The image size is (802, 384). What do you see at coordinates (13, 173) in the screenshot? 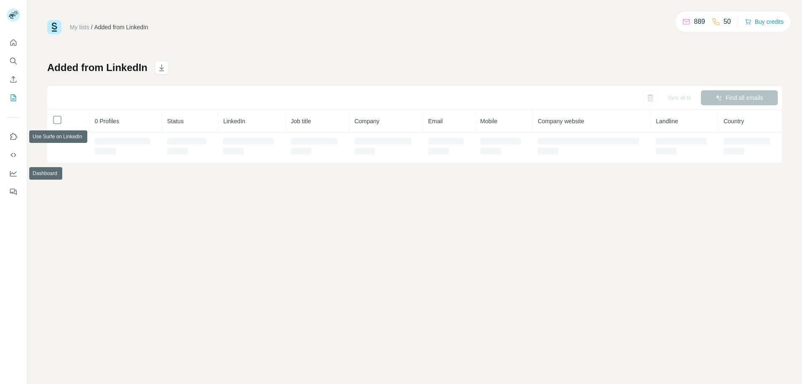
I see `button: Dashboard` at bounding box center [13, 173].